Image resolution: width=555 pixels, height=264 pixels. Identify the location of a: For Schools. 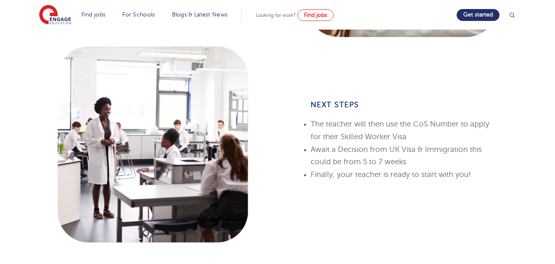
(138, 14).